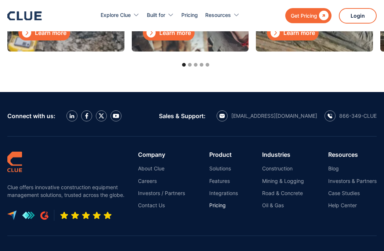 Image resolution: width=384 pixels, height=251 pixels. Describe the element at coordinates (224, 154) in the screenshot. I see `div: Product` at that location.